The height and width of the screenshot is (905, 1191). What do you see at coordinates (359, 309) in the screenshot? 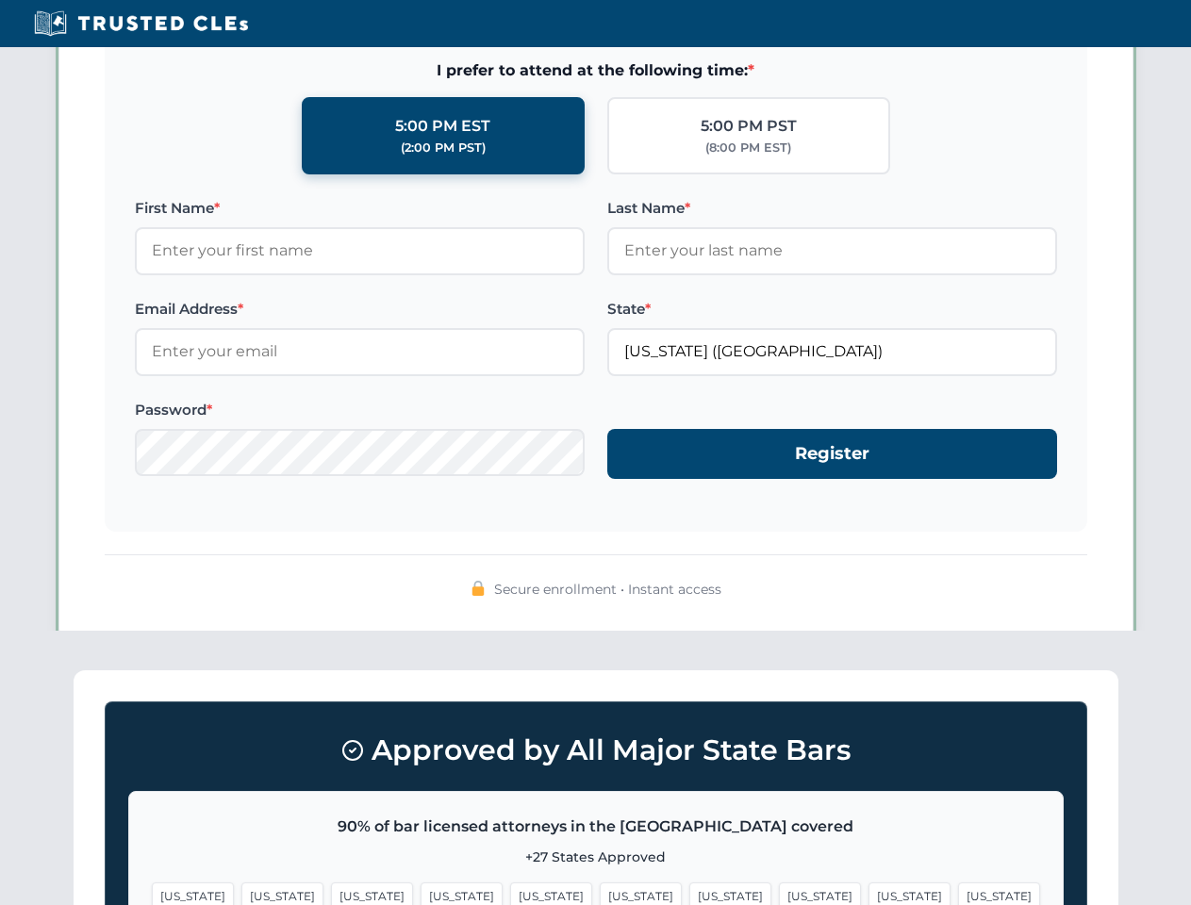
I see `label: Email Address` at bounding box center [359, 309].